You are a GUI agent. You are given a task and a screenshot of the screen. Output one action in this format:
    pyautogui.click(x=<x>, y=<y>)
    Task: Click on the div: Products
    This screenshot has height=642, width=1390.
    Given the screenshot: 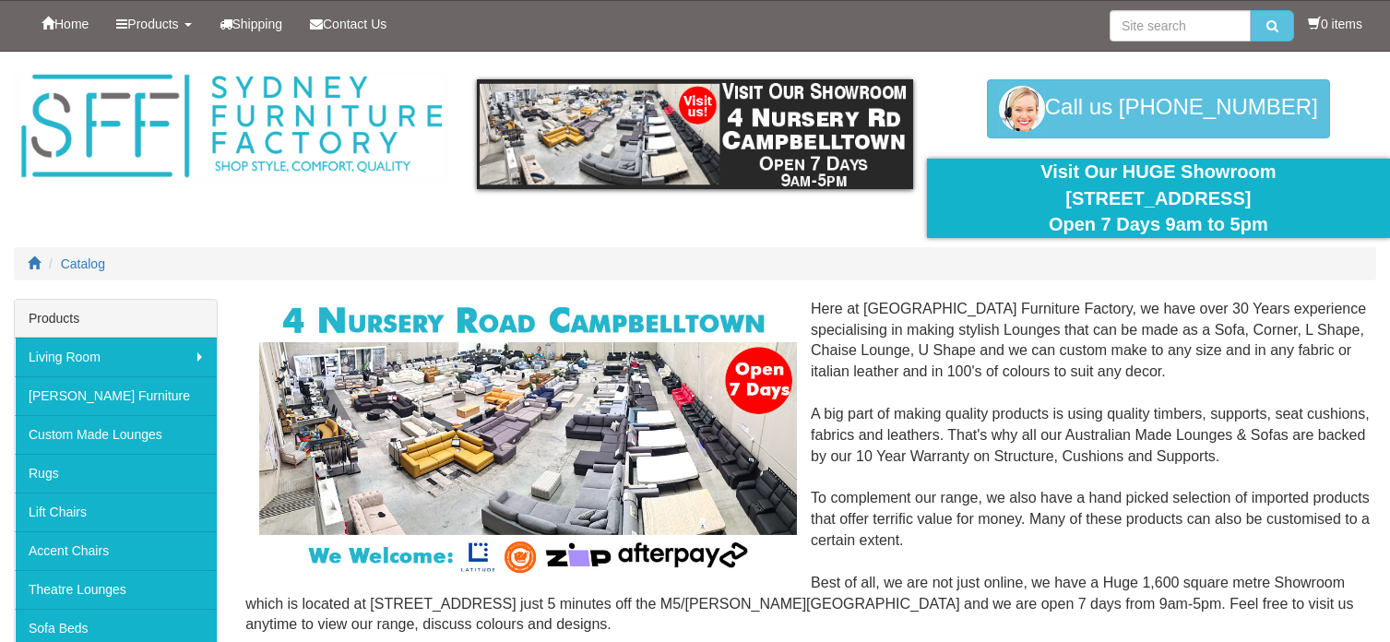 What is the action you would take?
    pyautogui.click(x=115, y=318)
    